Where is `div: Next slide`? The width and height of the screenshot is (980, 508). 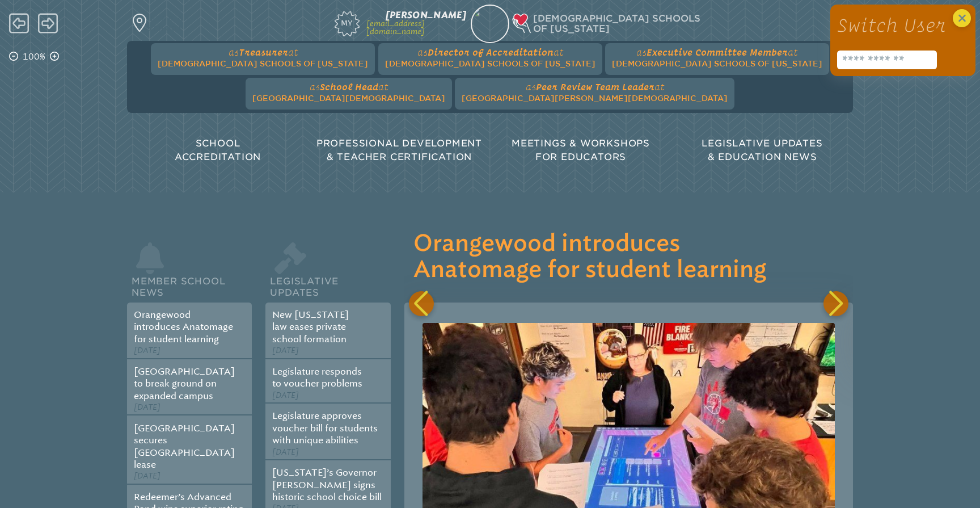 div: Next slide is located at coordinates (836, 303).